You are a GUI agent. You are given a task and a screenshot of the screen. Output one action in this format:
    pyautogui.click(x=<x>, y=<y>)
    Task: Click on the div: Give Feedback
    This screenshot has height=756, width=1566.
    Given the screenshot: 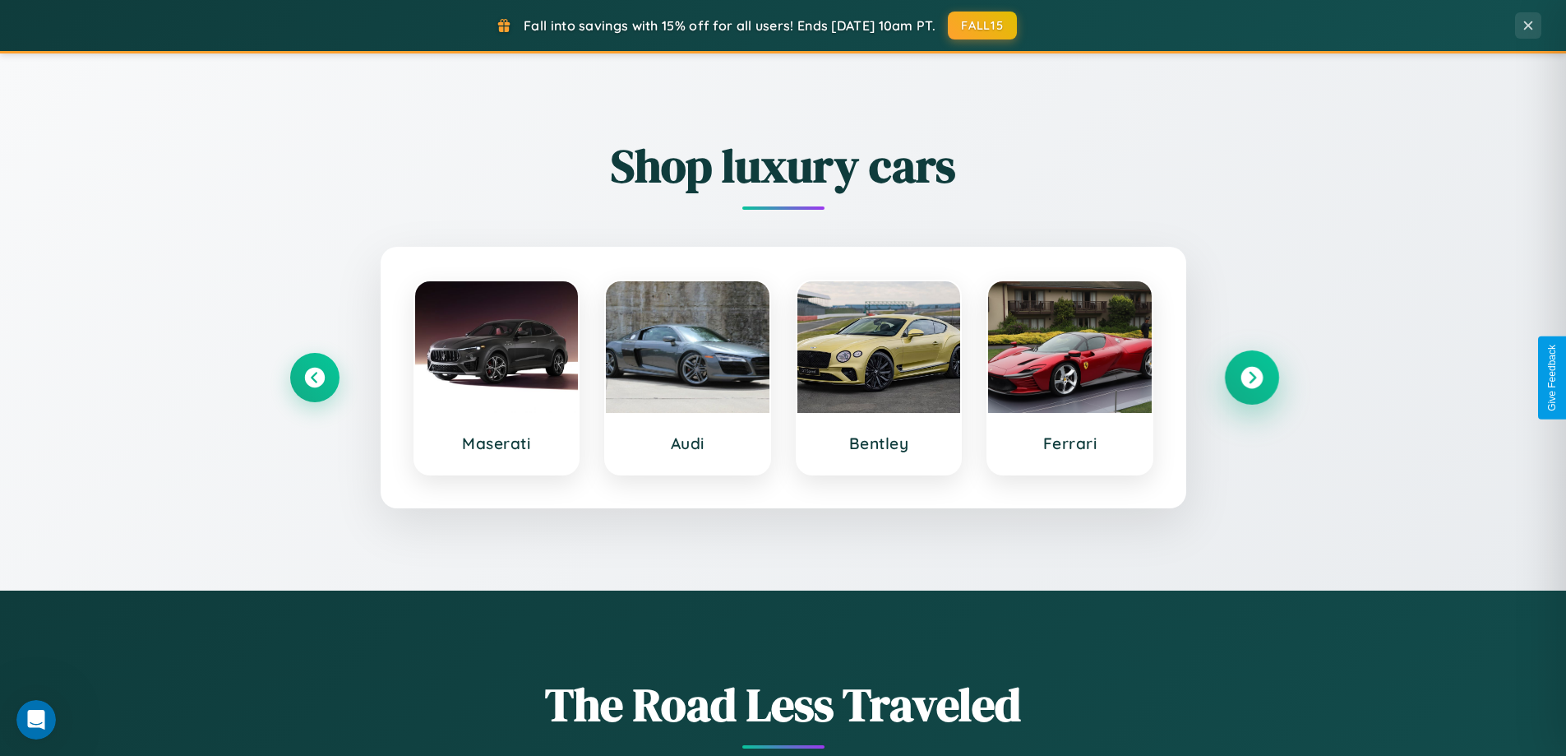 What is the action you would take?
    pyautogui.click(x=1552, y=377)
    